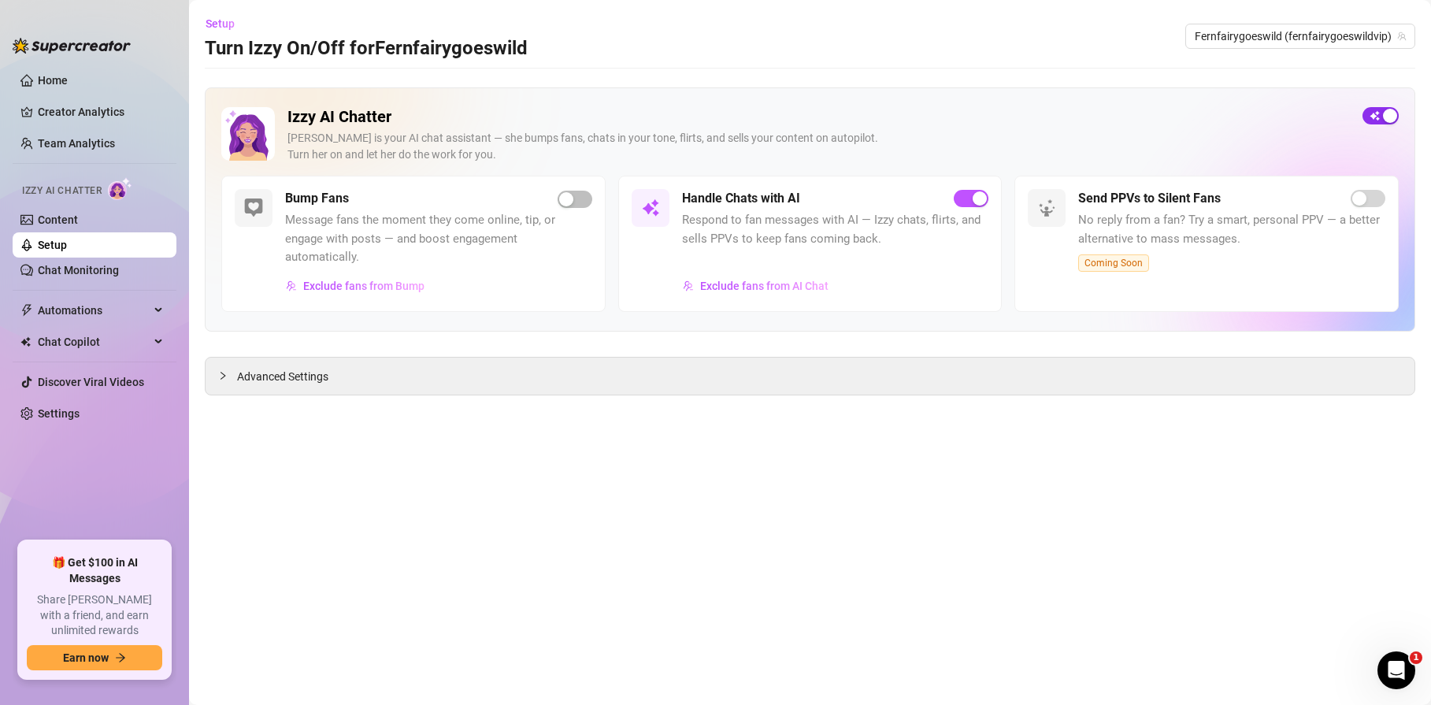  What do you see at coordinates (120, 188) in the screenshot?
I see `img: AI Chatter` at bounding box center [120, 188].